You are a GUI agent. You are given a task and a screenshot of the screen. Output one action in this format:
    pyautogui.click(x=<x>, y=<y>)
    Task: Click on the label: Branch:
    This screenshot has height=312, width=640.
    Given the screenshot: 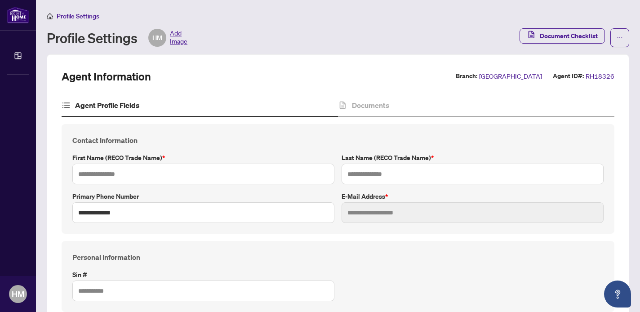 What is the action you would take?
    pyautogui.click(x=466, y=76)
    